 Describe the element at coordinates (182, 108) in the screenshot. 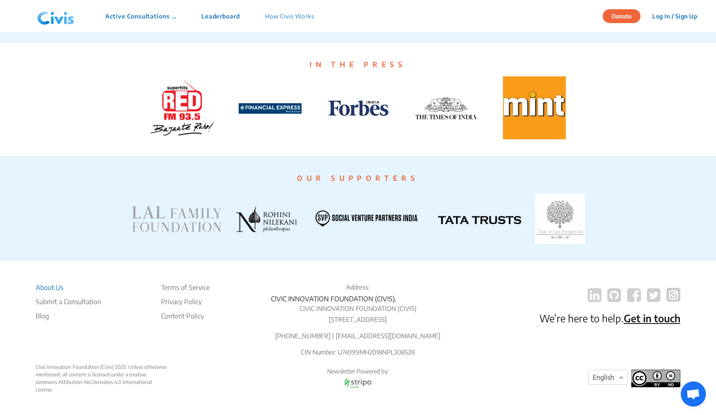

I see `a: Red FM logo` at that location.